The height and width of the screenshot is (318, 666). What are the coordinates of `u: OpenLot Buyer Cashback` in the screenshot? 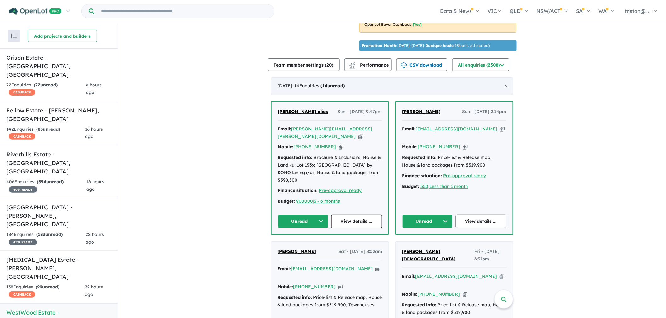 It's located at (388, 24).